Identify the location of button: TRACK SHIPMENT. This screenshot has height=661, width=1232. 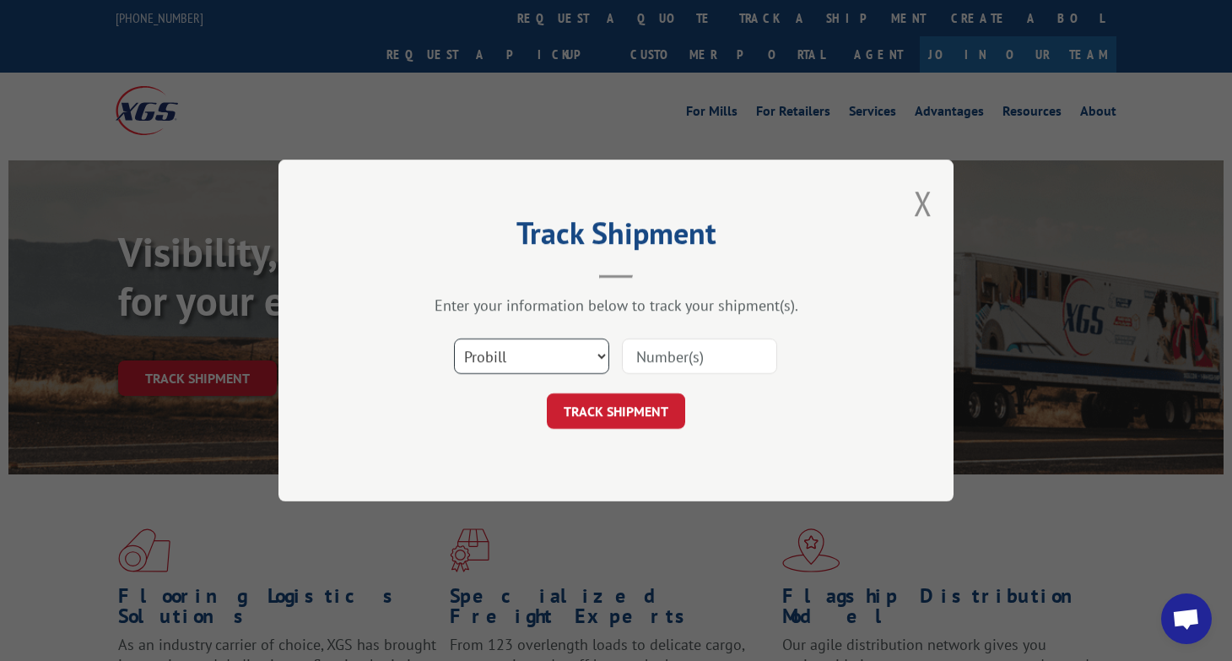
(616, 411).